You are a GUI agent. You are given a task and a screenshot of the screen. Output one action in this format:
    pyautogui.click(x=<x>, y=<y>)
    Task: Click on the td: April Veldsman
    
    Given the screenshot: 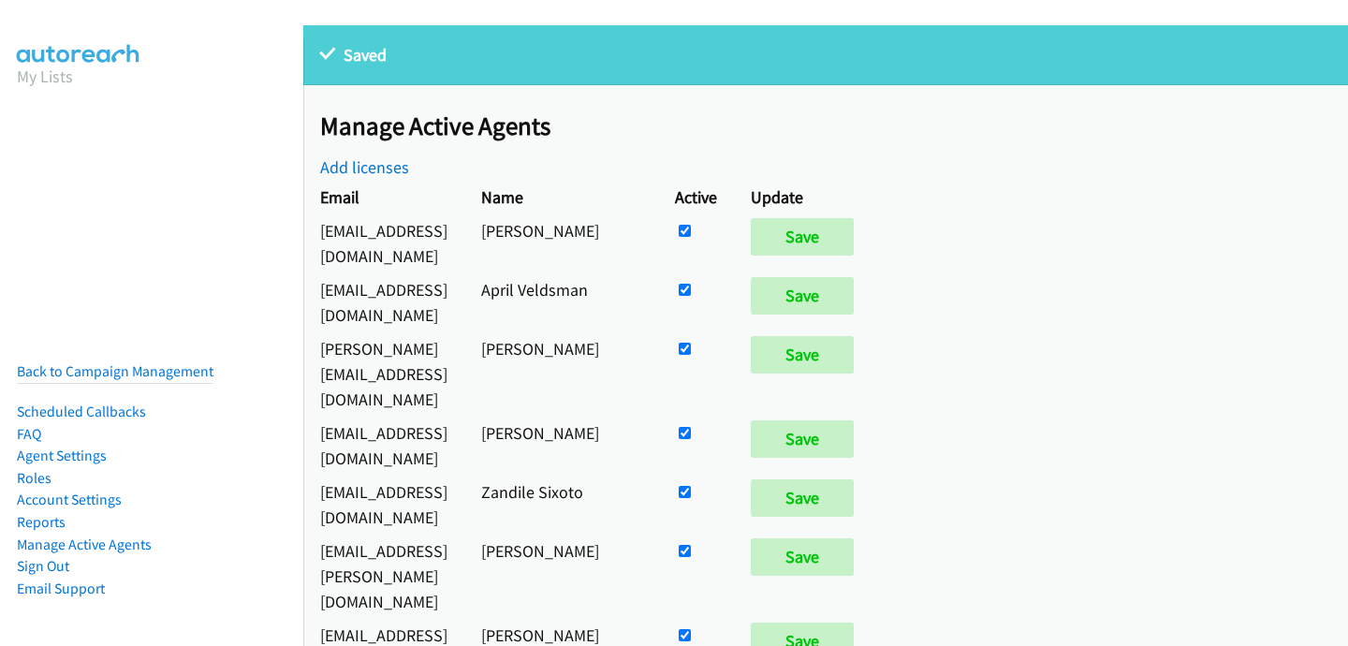 What is the action you would take?
    pyautogui.click(x=561, y=301)
    